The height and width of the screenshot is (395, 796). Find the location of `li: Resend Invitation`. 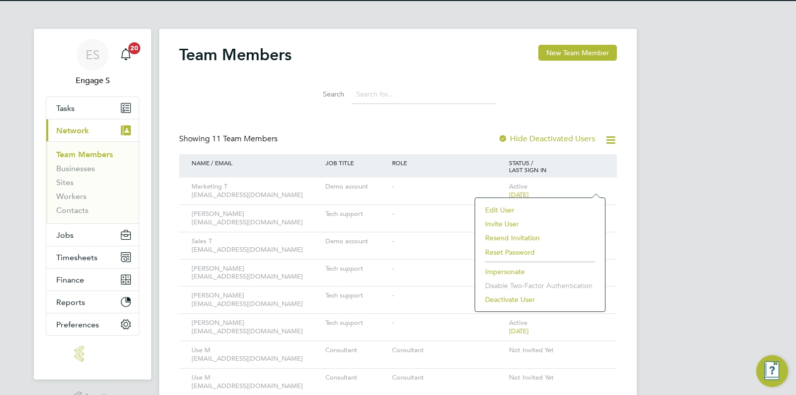

li: Resend Invitation is located at coordinates (540, 238).